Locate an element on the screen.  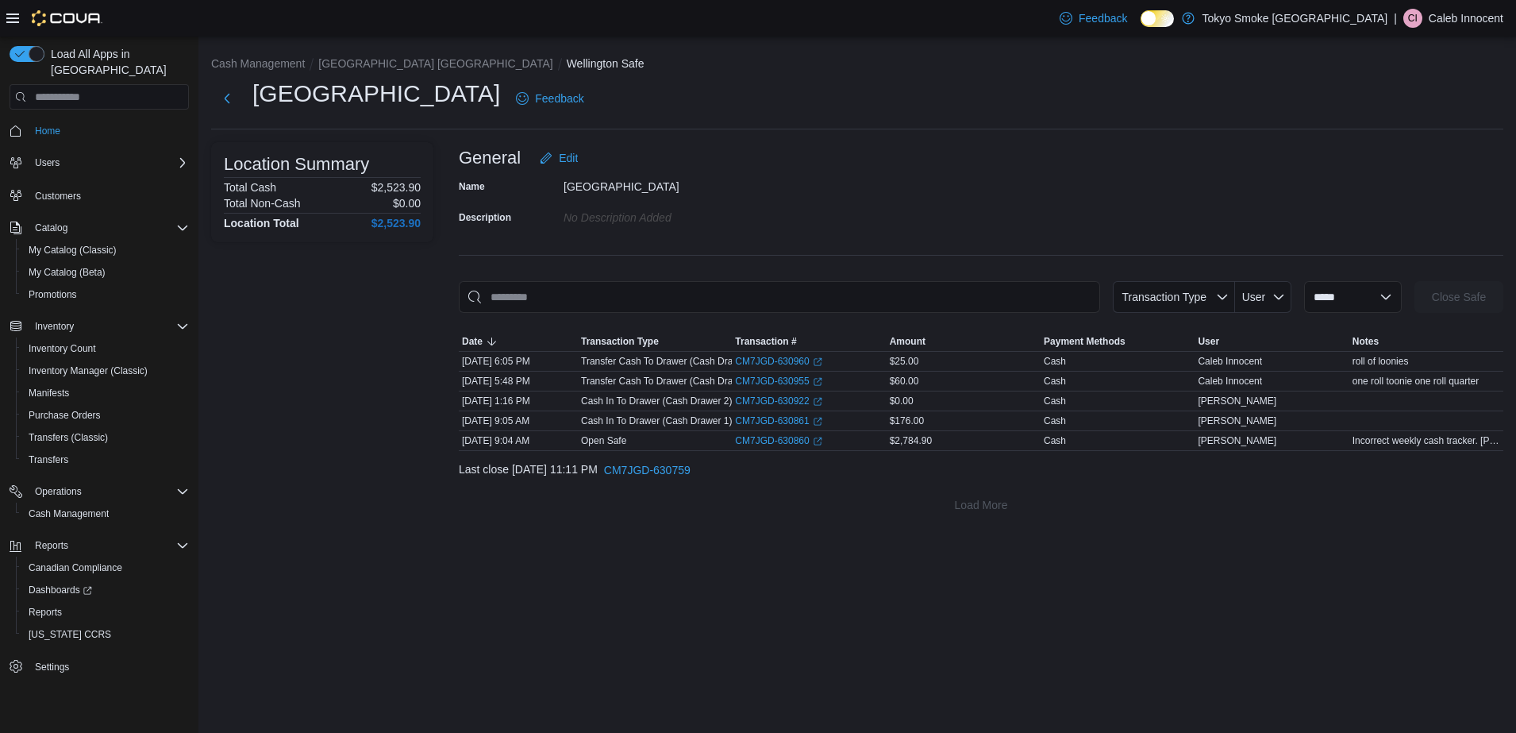
span: $176.00 is located at coordinates (907, 421).